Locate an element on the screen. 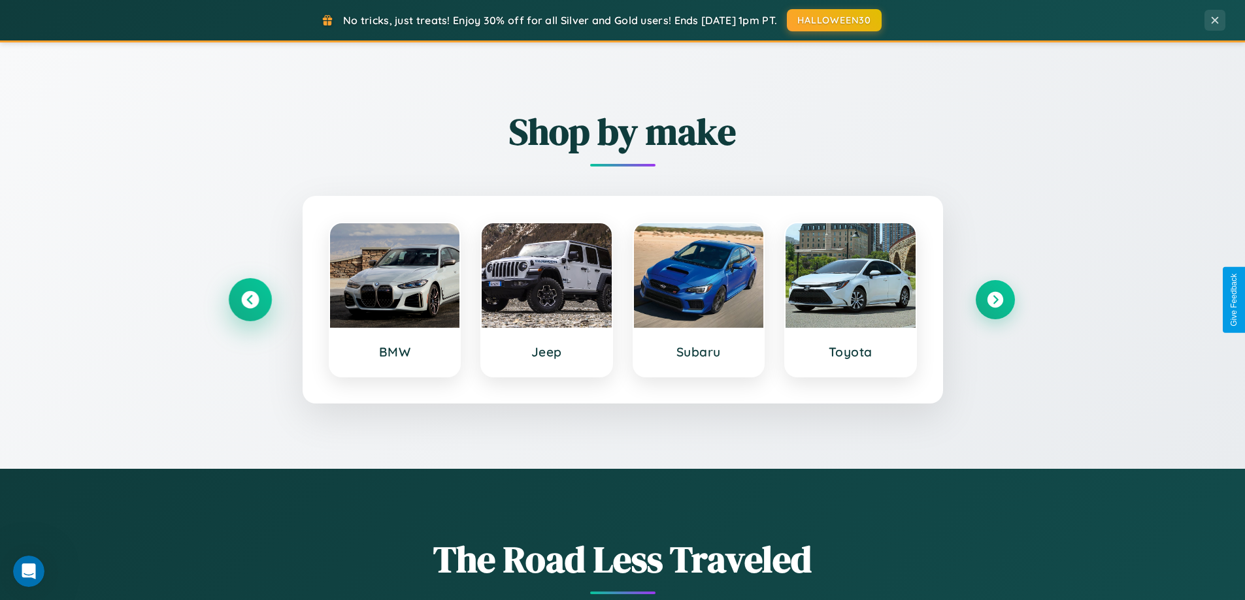  h2: Shop by make is located at coordinates (623, 131).